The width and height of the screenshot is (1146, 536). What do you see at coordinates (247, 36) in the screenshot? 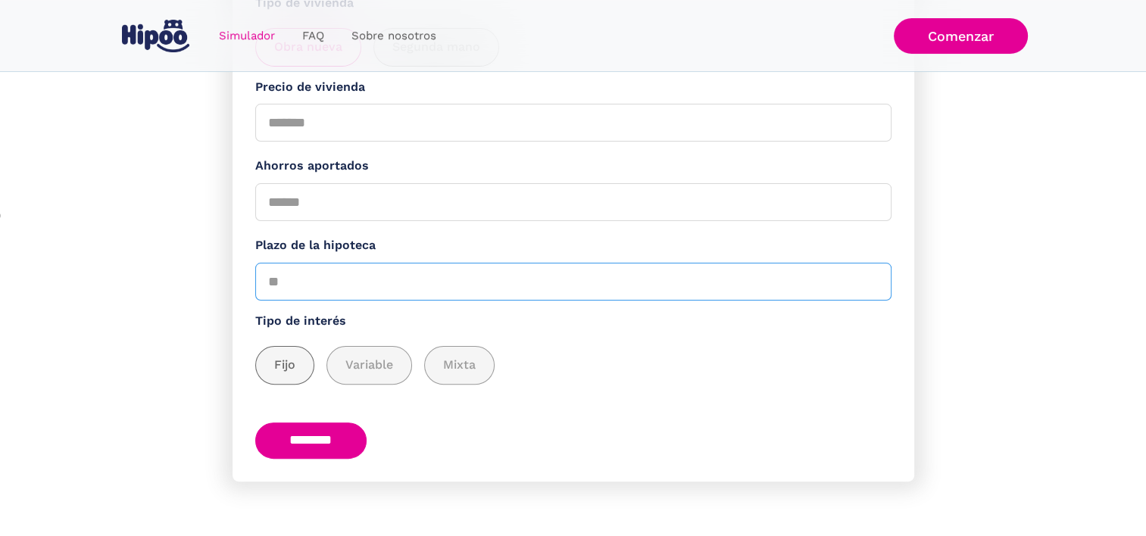
I see `a: Simulador` at bounding box center [247, 36].